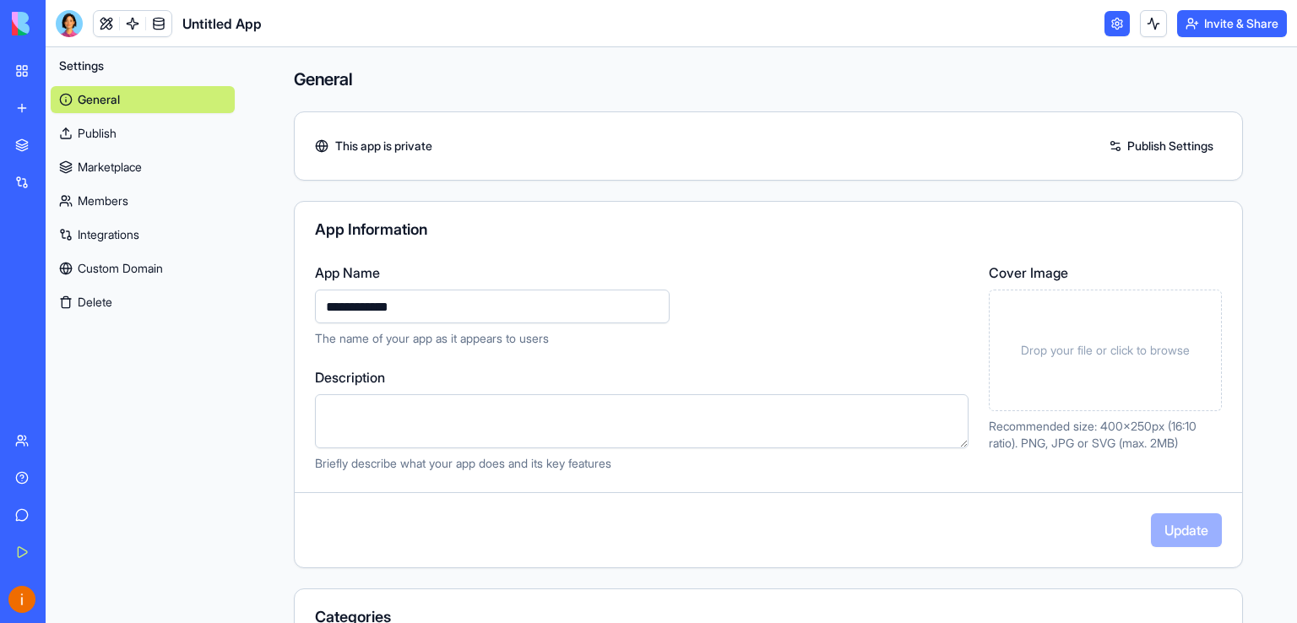 The height and width of the screenshot is (623, 1297). I want to click on div: App Information, so click(768, 230).